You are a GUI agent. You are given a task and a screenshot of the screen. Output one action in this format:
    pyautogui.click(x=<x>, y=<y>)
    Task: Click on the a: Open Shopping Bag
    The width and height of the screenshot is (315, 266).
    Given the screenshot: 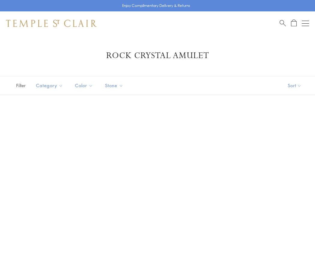 What is the action you would take?
    pyautogui.click(x=294, y=23)
    